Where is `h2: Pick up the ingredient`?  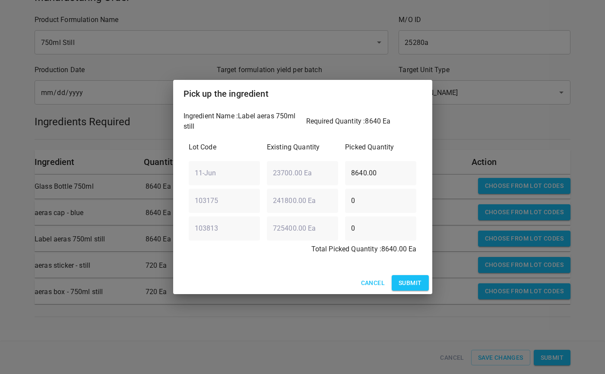 h2: Pick up the ingredient is located at coordinates (303, 94).